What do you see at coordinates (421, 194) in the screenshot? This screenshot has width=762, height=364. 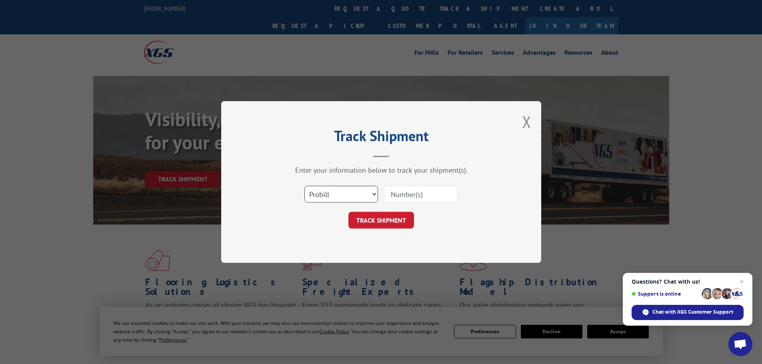 I see `input: Number(s)` at bounding box center [421, 194].